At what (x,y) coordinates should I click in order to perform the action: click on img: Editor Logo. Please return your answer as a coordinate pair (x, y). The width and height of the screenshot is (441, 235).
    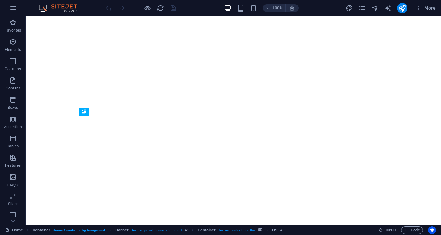
    Looking at the image, I should click on (61, 8).